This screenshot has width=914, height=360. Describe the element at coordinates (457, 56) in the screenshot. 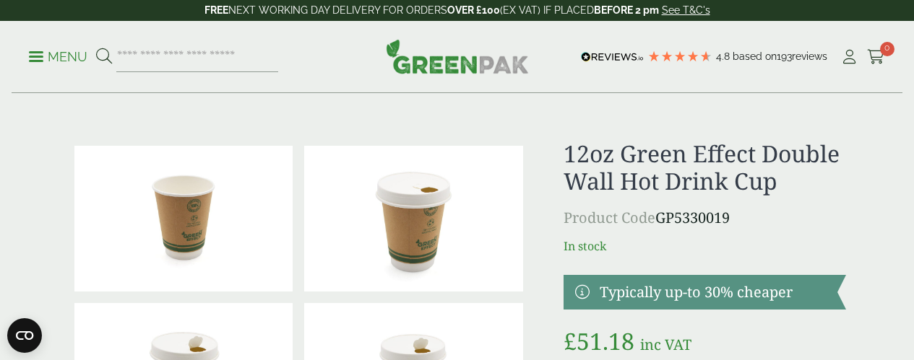

I see `img: GreenPak Supplies` at that location.